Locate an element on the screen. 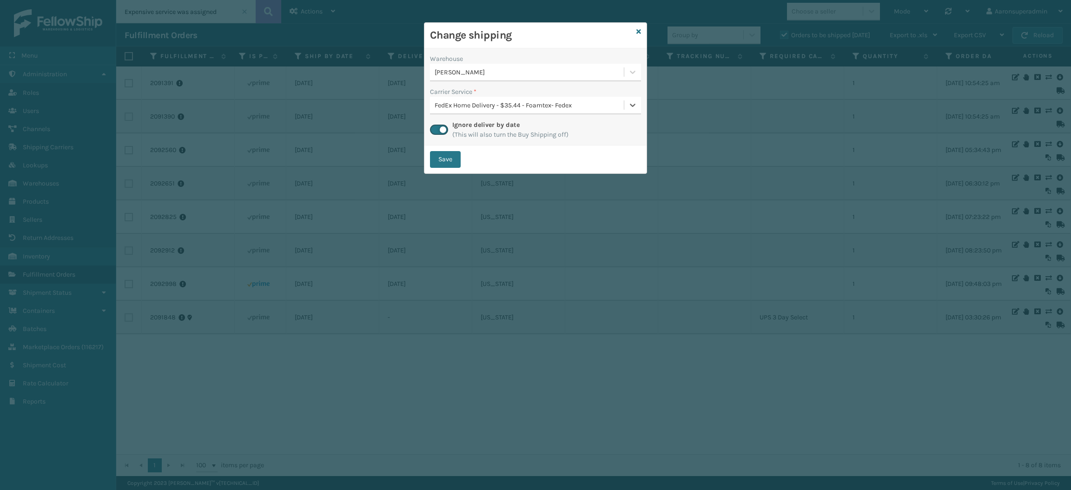 The height and width of the screenshot is (490, 1071). div: FedEx Home Delivery - $35.44 - Foamtex- Fedex is located at coordinates (529, 105).